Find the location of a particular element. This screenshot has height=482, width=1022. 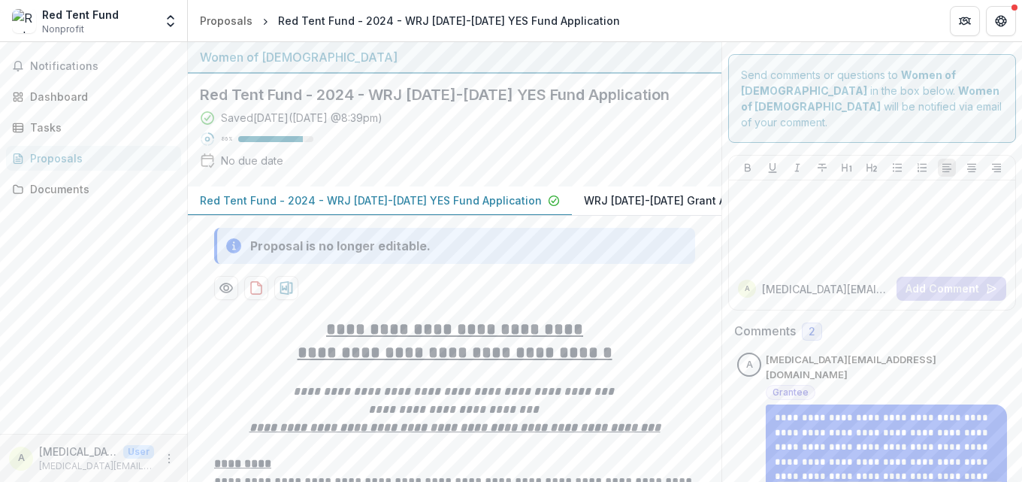

button: Bold is located at coordinates (748, 168).